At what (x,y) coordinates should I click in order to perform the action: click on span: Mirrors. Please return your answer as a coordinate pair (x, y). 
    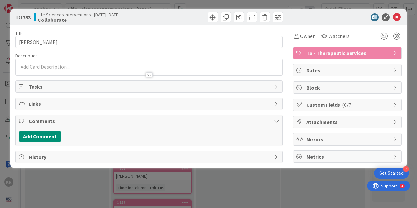
    Looking at the image, I should click on (348, 140).